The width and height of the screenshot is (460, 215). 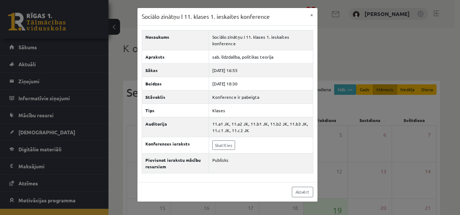 What do you see at coordinates (175, 56) in the screenshot?
I see `th: Apraksts` at bounding box center [175, 56].